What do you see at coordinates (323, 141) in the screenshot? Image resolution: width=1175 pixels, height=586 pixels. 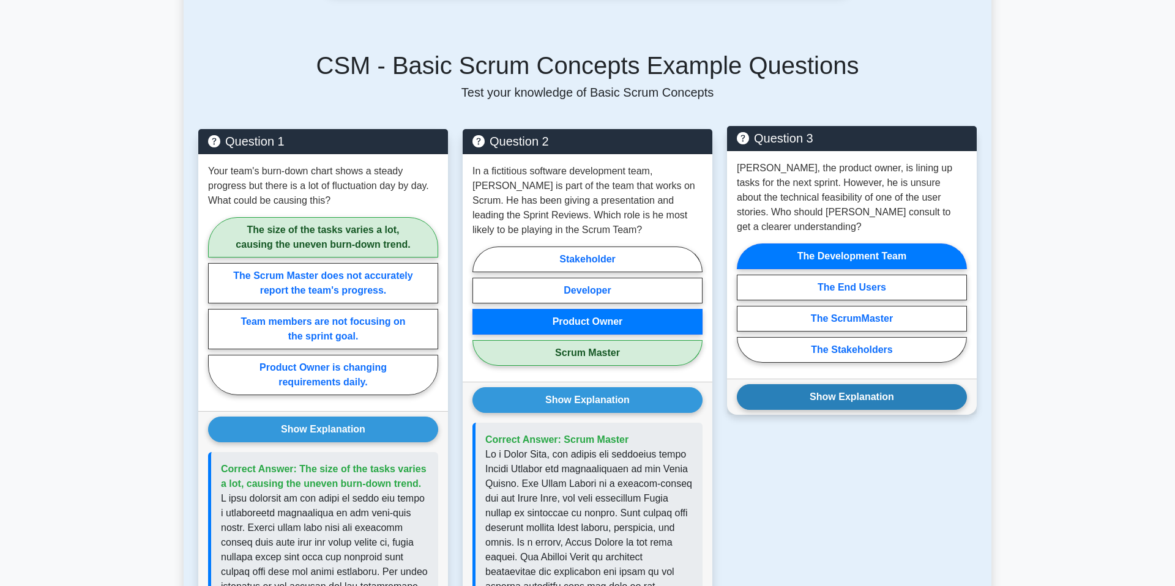 I see `h5: Question 1` at bounding box center [323, 141].